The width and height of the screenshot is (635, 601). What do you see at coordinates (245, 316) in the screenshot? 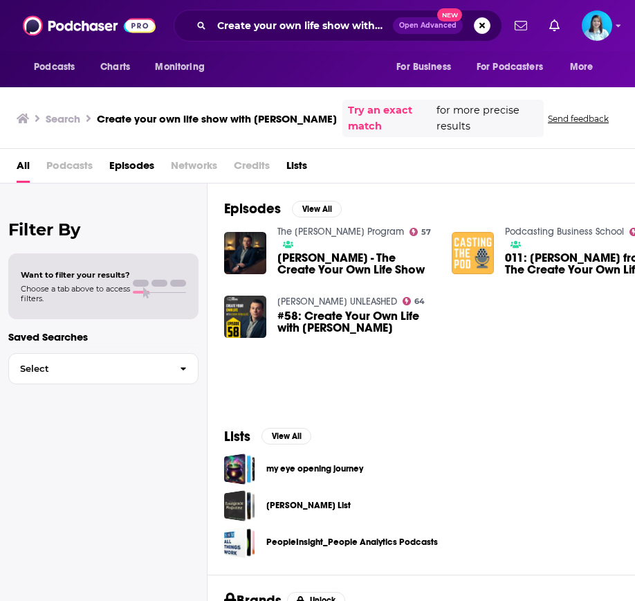
I see `img: #58: Create Your Own Life with Jeremy Ryan Slate` at bounding box center [245, 316].